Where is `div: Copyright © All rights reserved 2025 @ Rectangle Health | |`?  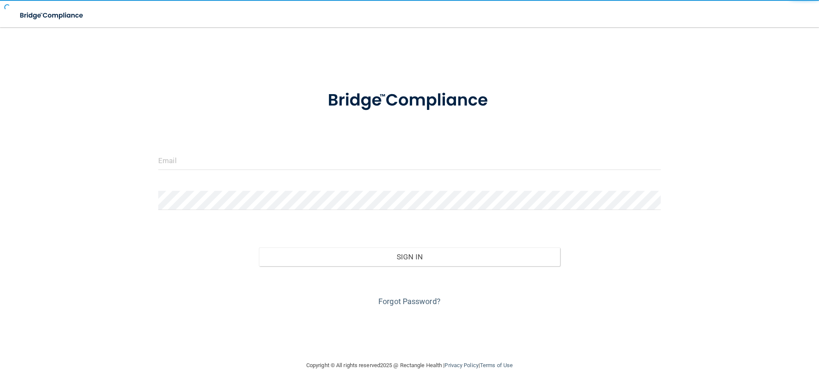 div: Copyright © All rights reserved 2025 @ Rectangle Health | | is located at coordinates (409, 366).